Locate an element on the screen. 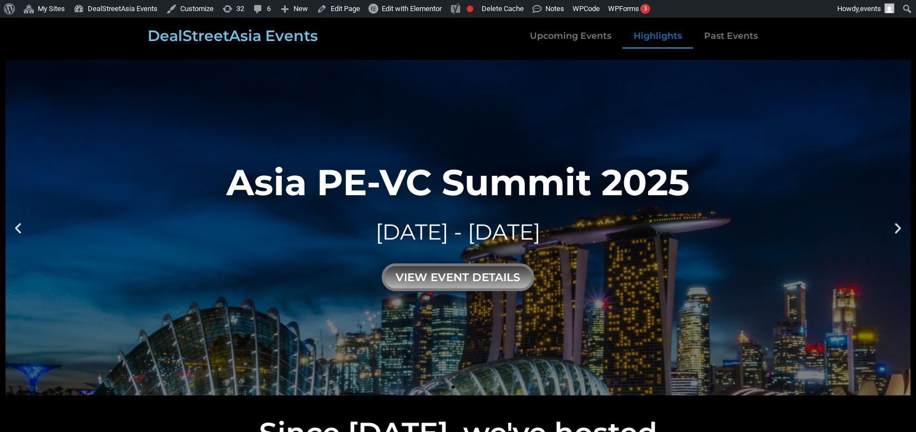  span: Go to slide 2 is located at coordinates (463, 387).